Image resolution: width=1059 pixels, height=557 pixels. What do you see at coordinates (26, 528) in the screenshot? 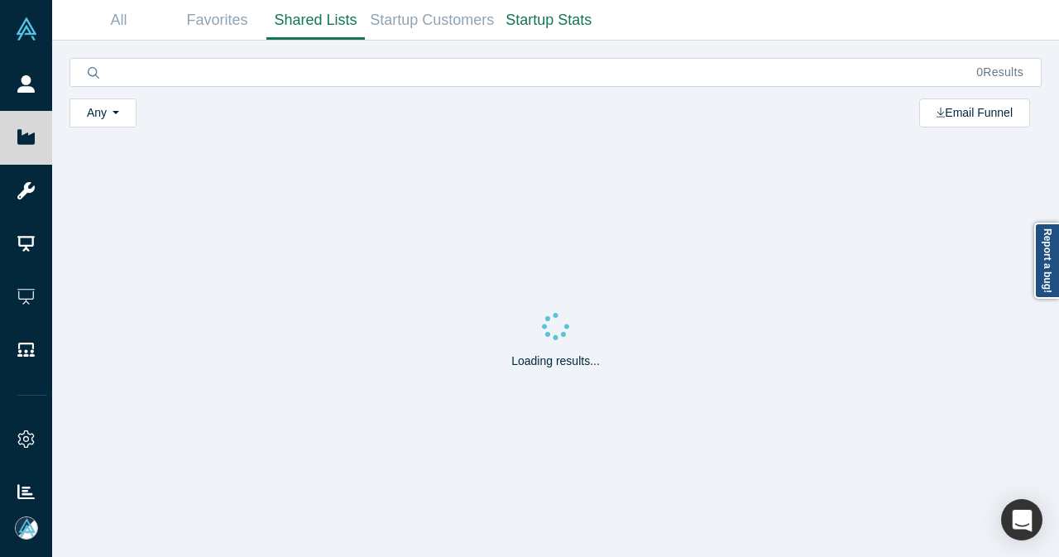
I see `img: Mia Scott's Account` at bounding box center [26, 528].